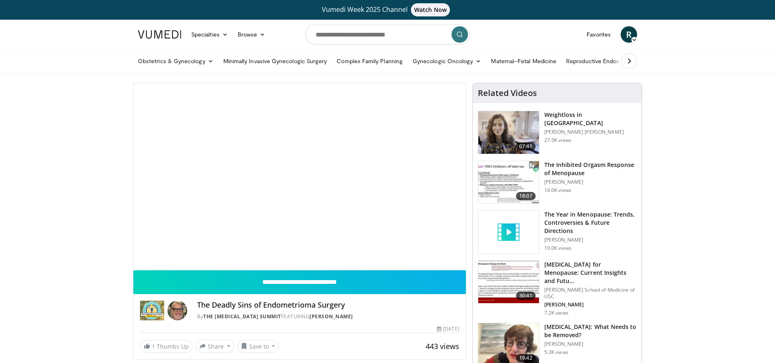  Describe the element at coordinates (558, 248) in the screenshot. I see `p: 10.0K views` at that location.